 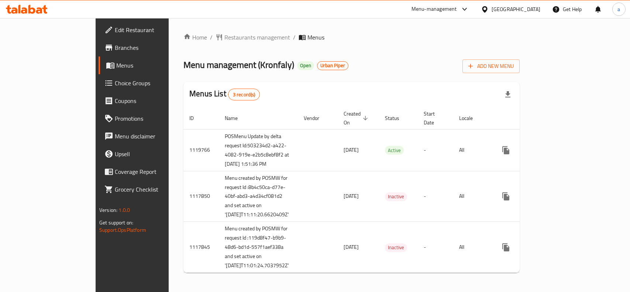 What do you see at coordinates (196, 118) in the screenshot?
I see `span: ID` at bounding box center [196, 118].